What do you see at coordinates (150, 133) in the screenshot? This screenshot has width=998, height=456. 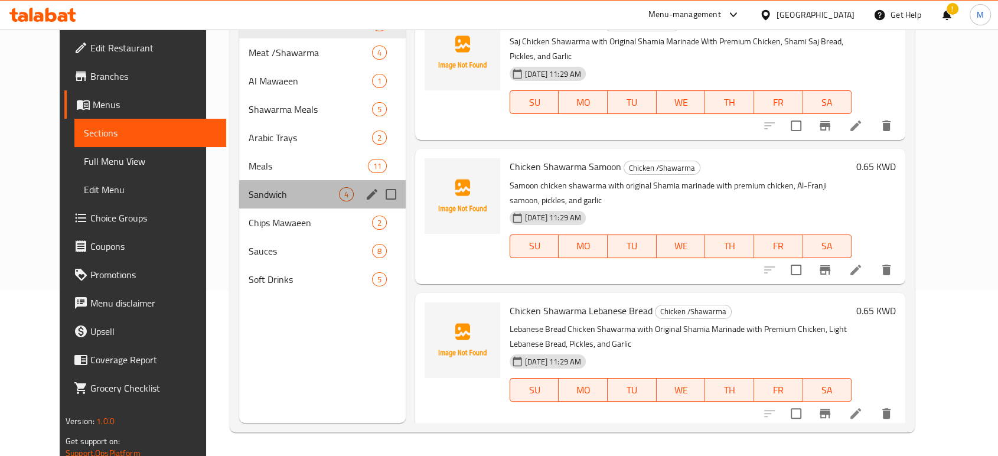 I see `span: Sections` at bounding box center [150, 133].